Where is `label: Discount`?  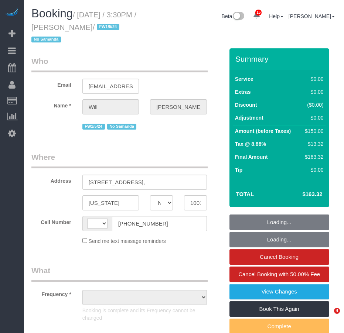 label: Discount is located at coordinates (246, 105).